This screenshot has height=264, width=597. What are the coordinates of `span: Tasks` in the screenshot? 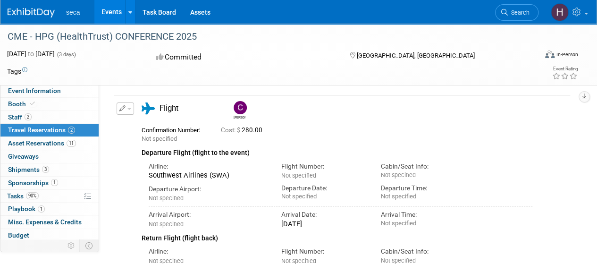 It's located at (23, 196).